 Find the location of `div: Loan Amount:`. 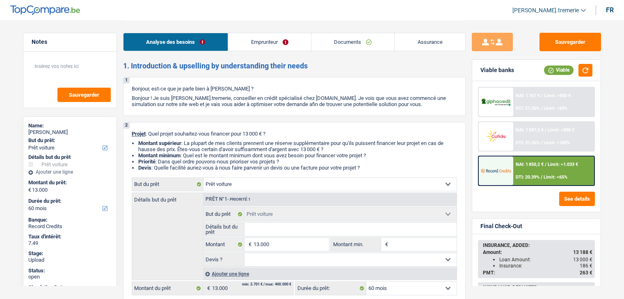

div: Loan Amount: is located at coordinates (546, 260).